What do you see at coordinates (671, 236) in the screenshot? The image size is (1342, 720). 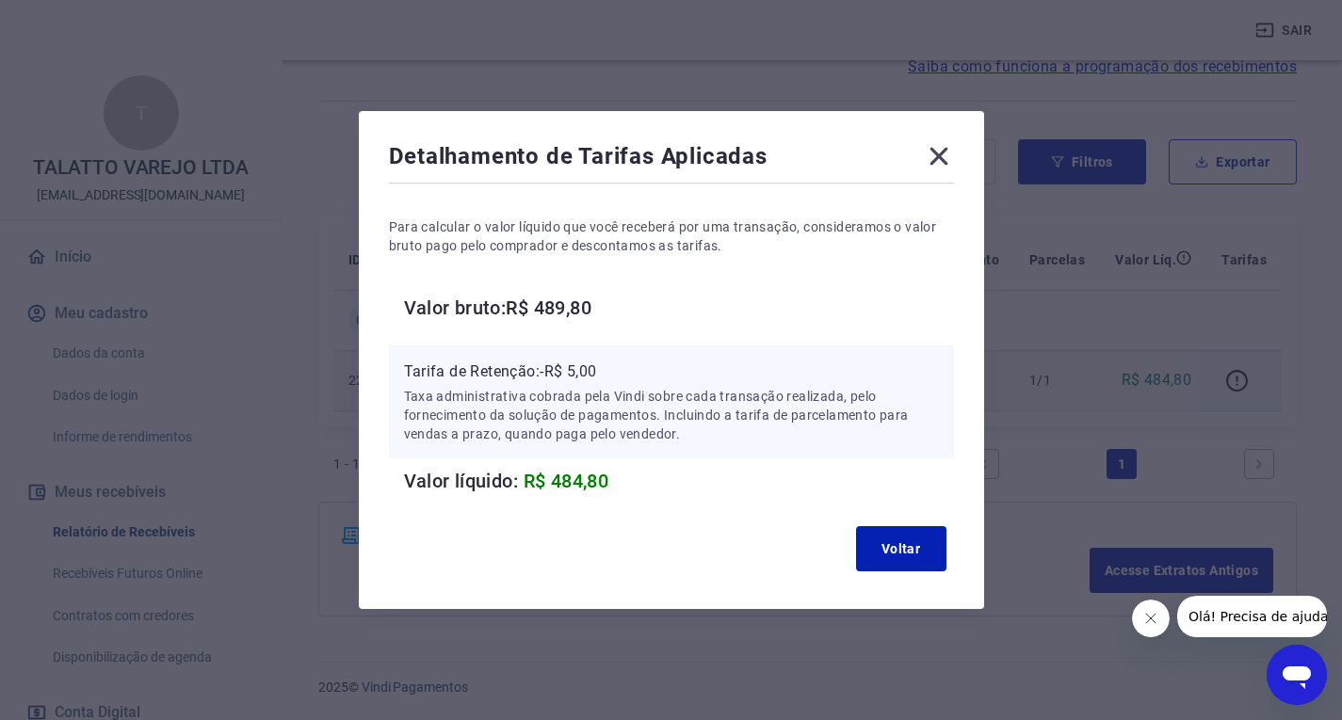 I see `p: Para calcular o valor líquido que você receberá por uma transação, consideramos o valor bruto pag...` at bounding box center [671, 236].